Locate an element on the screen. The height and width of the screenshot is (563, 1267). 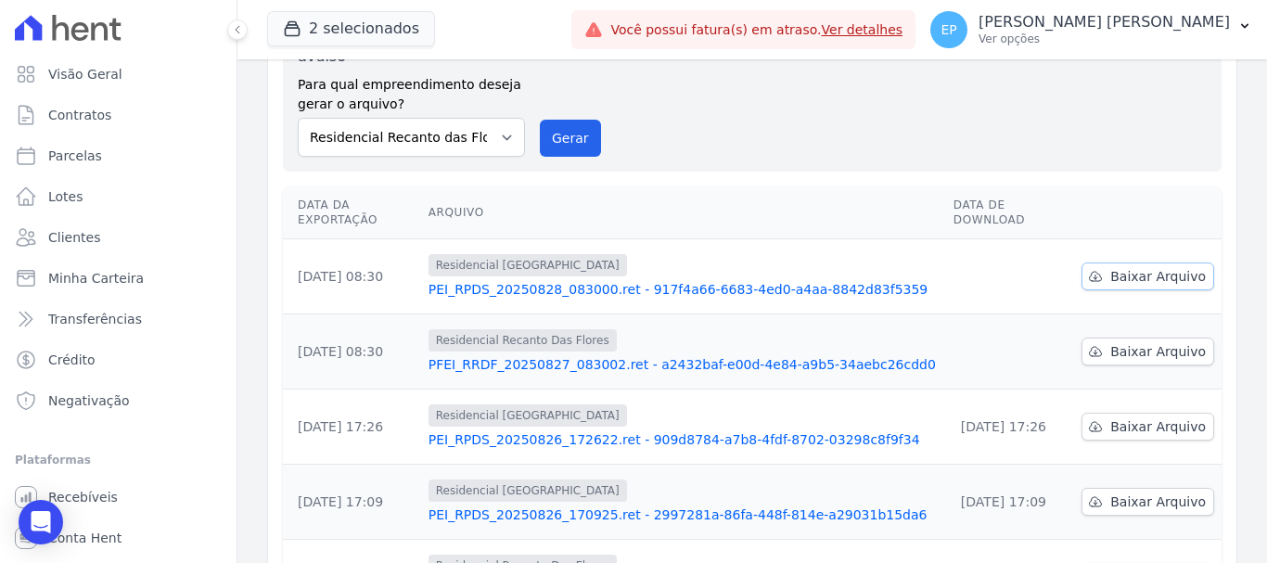
a: Visão Geral is located at coordinates (118, 74).